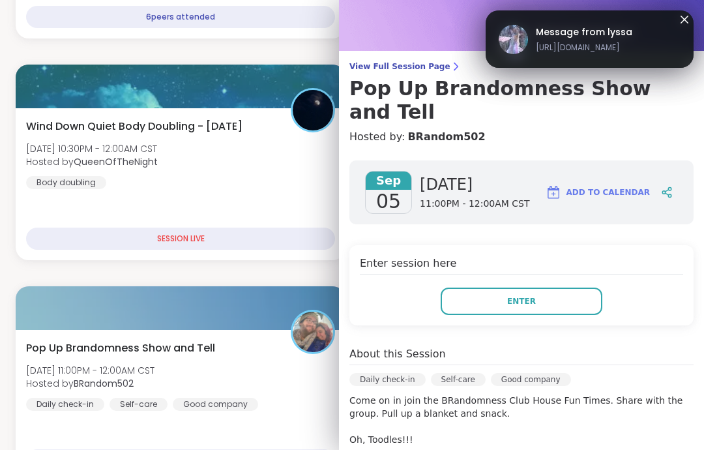 This screenshot has width=704, height=450. Describe the element at coordinates (121, 348) in the screenshot. I see `span: Pop Up Brandomness Show and Tell` at that location.